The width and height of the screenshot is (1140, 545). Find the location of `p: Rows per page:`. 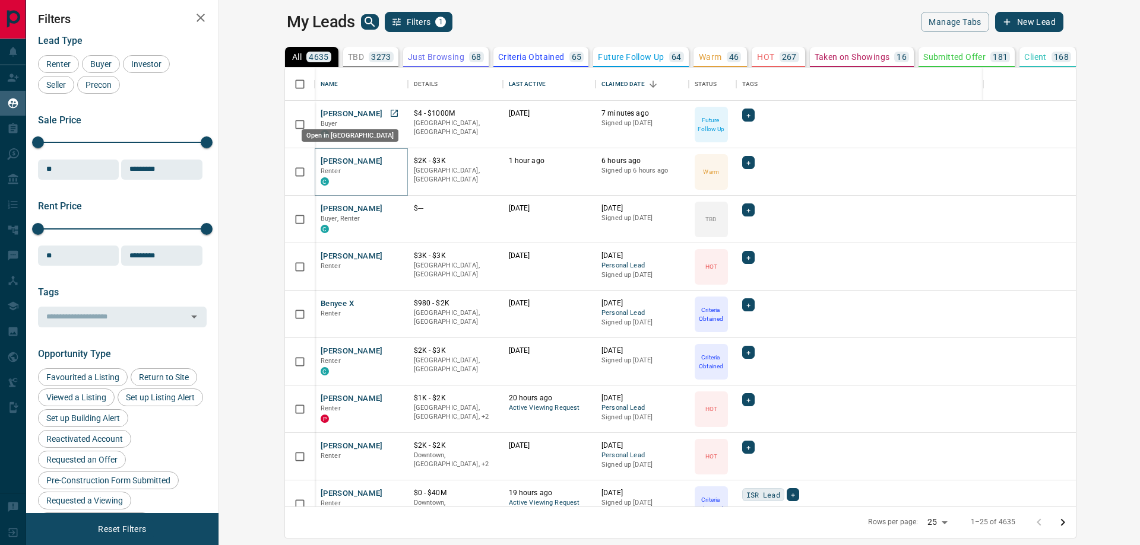

p: Rows per page: is located at coordinates (893, 522).